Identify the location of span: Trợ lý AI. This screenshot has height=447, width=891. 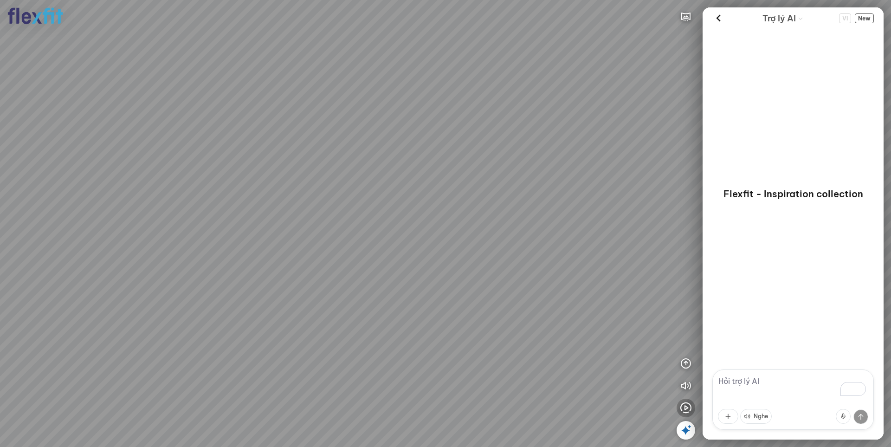
(779, 19).